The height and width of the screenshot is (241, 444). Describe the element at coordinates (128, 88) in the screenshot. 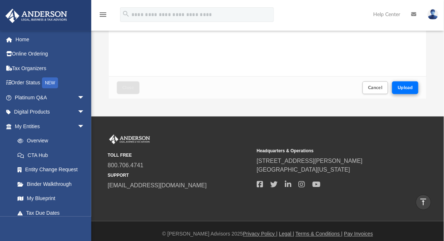

I see `span: Close` at that location.